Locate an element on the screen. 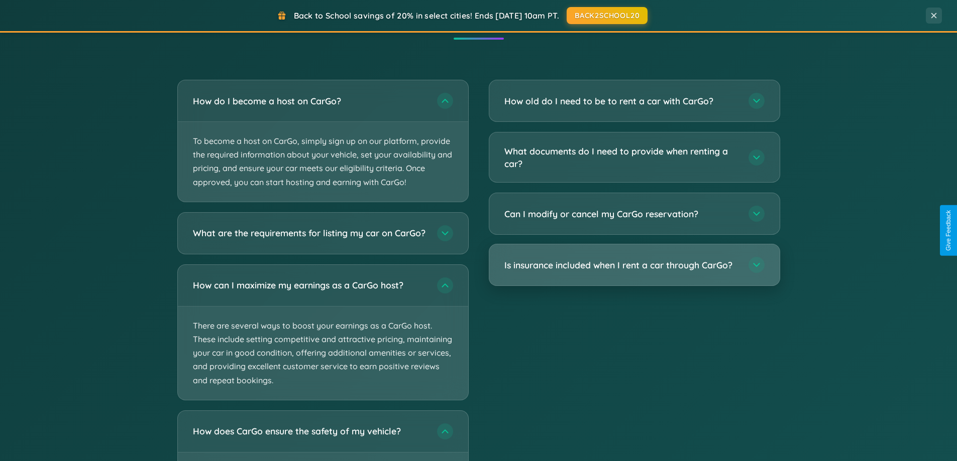 This screenshot has width=957, height=461. button: BACK2SCHOOL20 is located at coordinates (607, 16).